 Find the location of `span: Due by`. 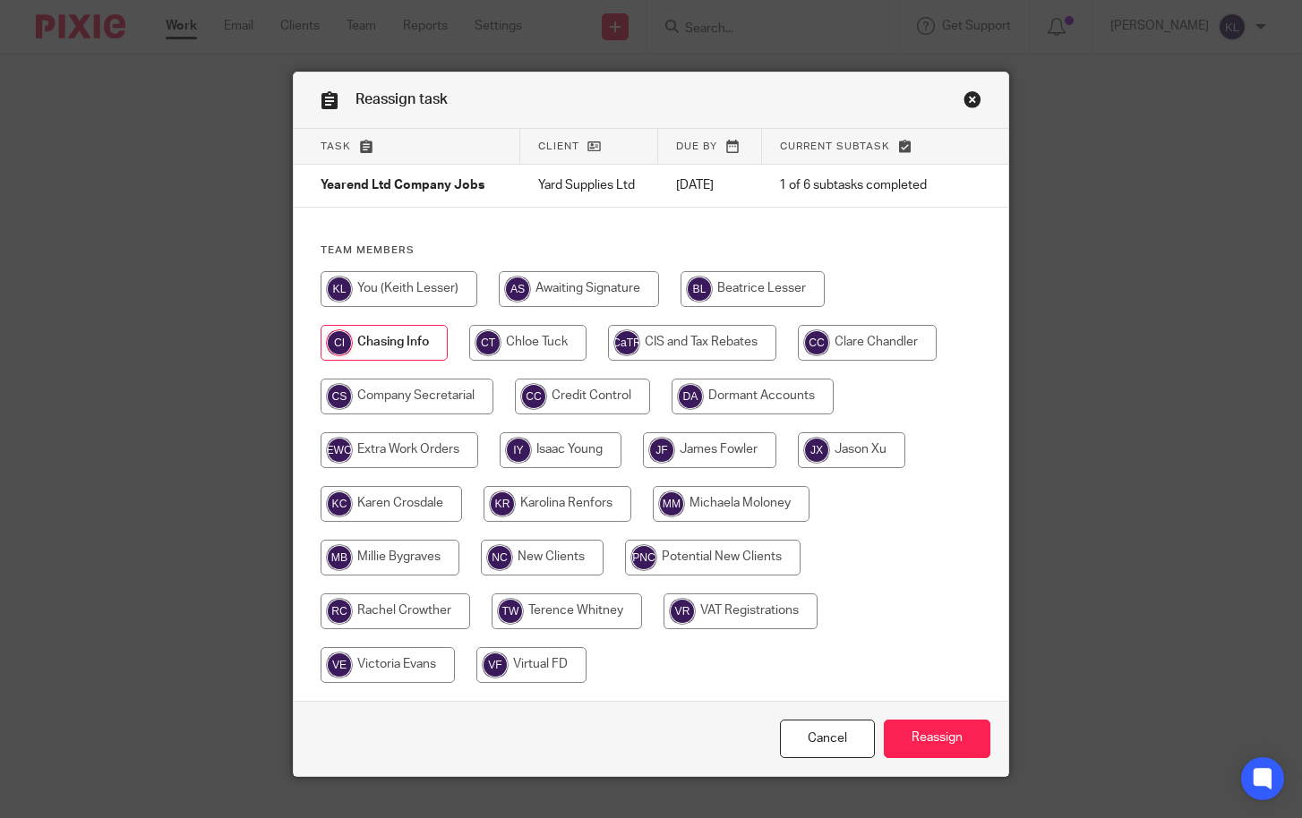

span: Due by is located at coordinates (696, 146).